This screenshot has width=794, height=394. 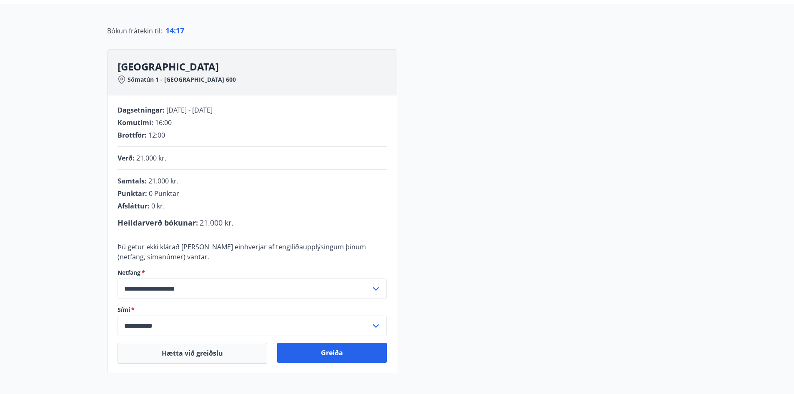 What do you see at coordinates (135, 31) in the screenshot?
I see `span: Bókun frátekin til :` at bounding box center [135, 31].